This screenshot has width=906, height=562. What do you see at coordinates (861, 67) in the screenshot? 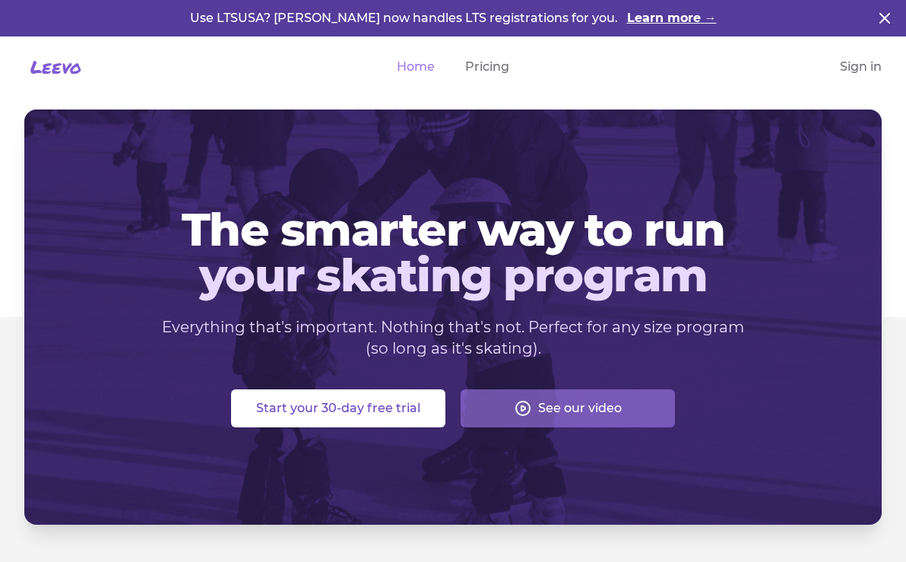
I see `a: Sign in` at bounding box center [861, 67].